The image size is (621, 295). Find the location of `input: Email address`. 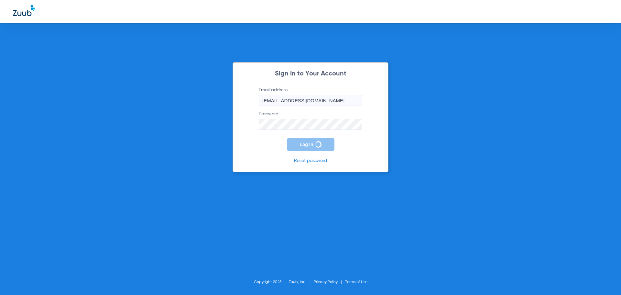

input: Email address is located at coordinates (310, 100).